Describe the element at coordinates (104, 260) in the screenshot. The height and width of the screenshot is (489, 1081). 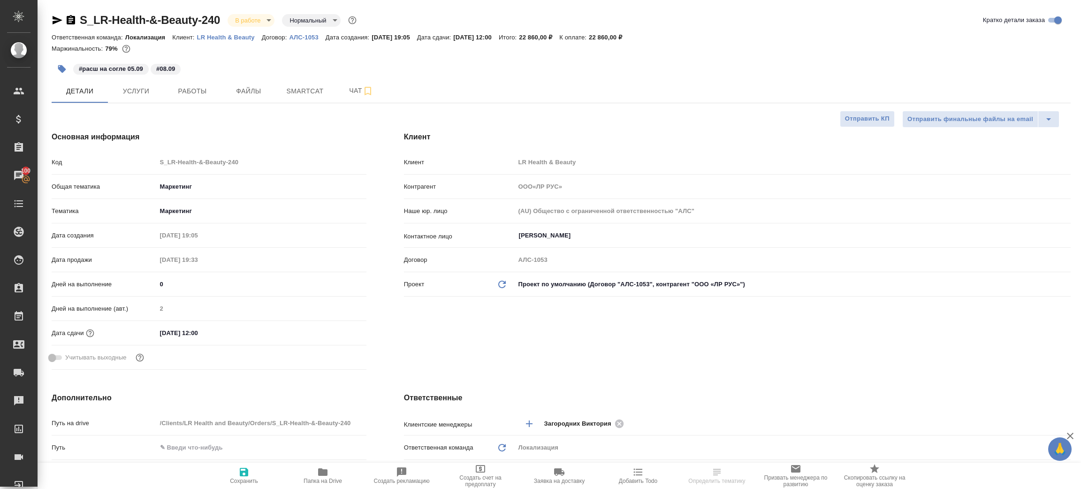
I see `p: Дата продажи` at that location.